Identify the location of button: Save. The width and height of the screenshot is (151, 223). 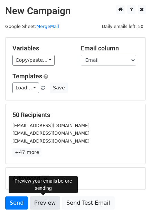
(59, 88).